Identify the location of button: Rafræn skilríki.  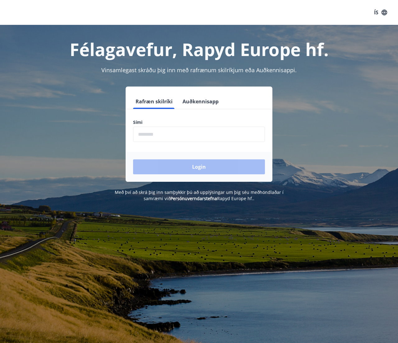
(154, 101).